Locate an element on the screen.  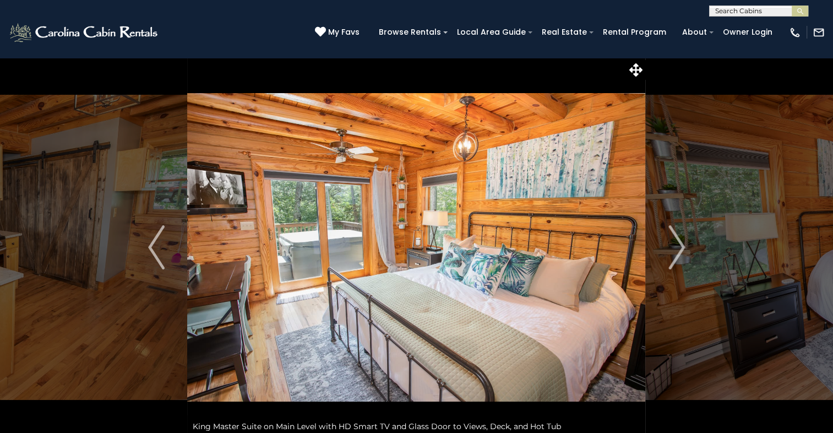
a: Local Area Guide is located at coordinates (491, 32).